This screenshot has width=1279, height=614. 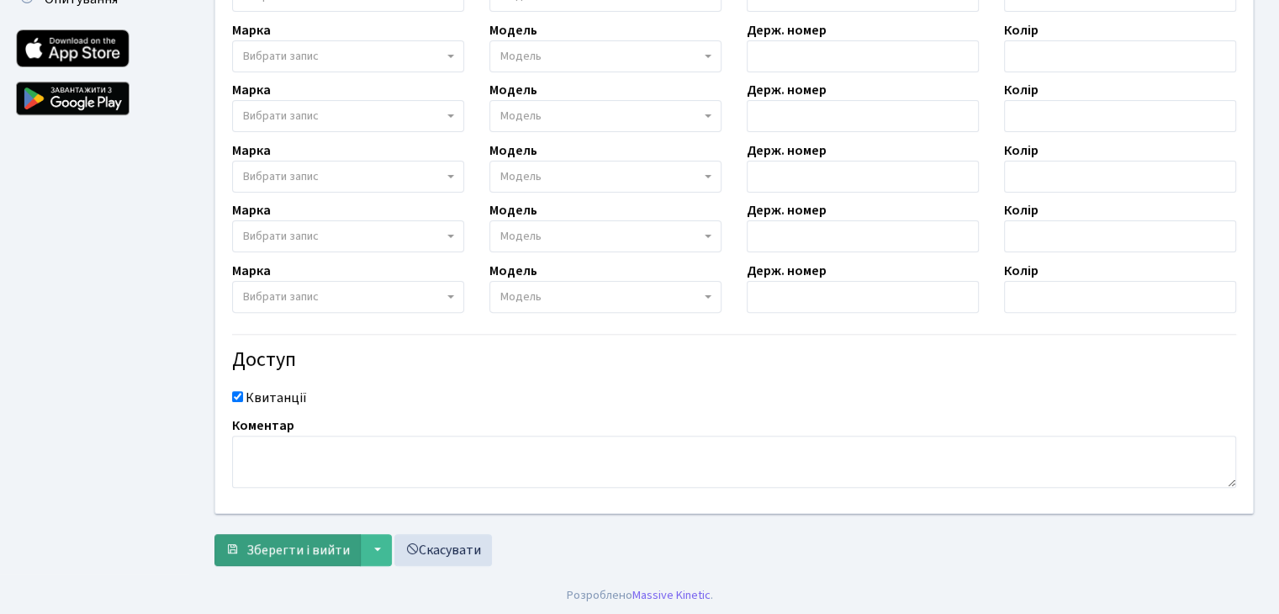 I want to click on h4: Доступ, so click(x=734, y=360).